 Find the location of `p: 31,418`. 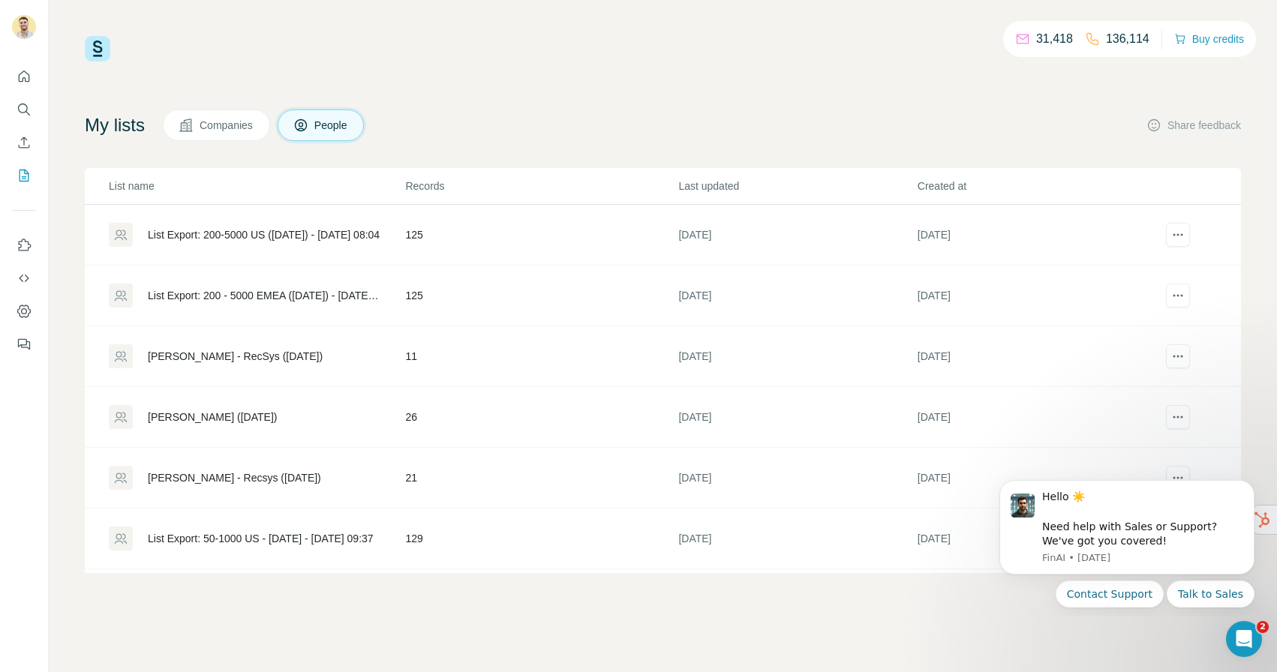

p: 31,418 is located at coordinates (1054, 39).